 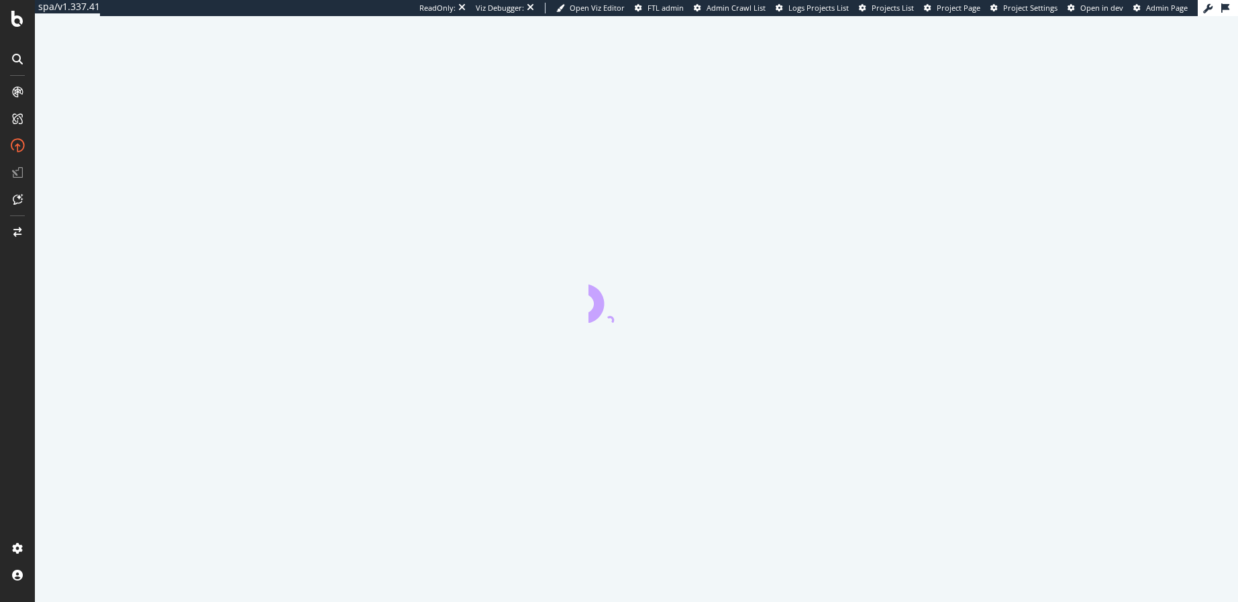 What do you see at coordinates (437, 8) in the screenshot?
I see `div: ReadOnly:` at bounding box center [437, 8].